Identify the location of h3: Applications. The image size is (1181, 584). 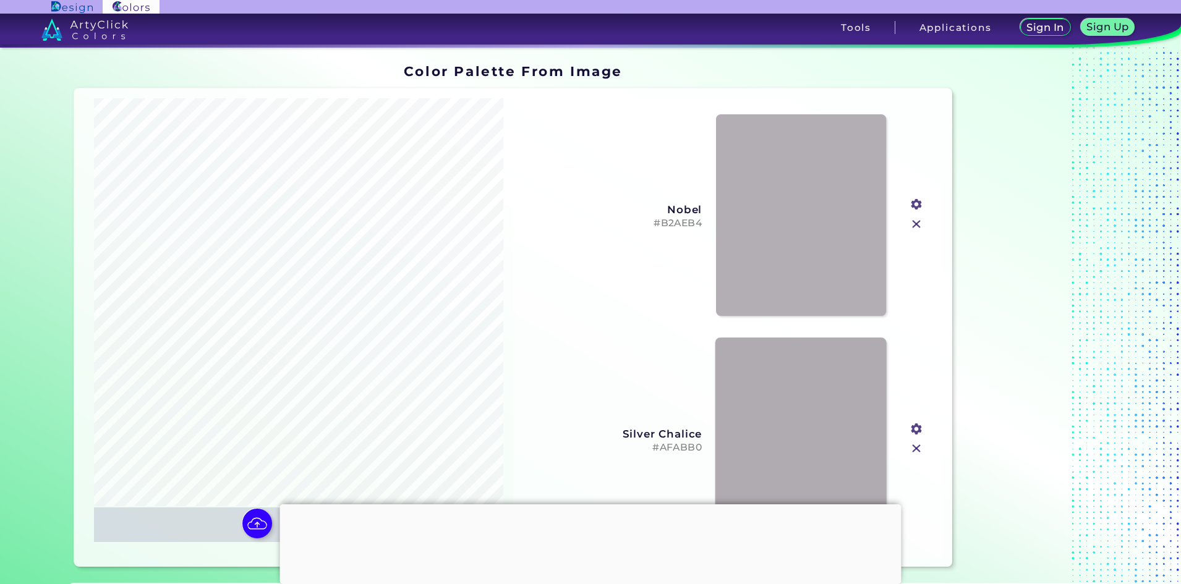
(956, 27).